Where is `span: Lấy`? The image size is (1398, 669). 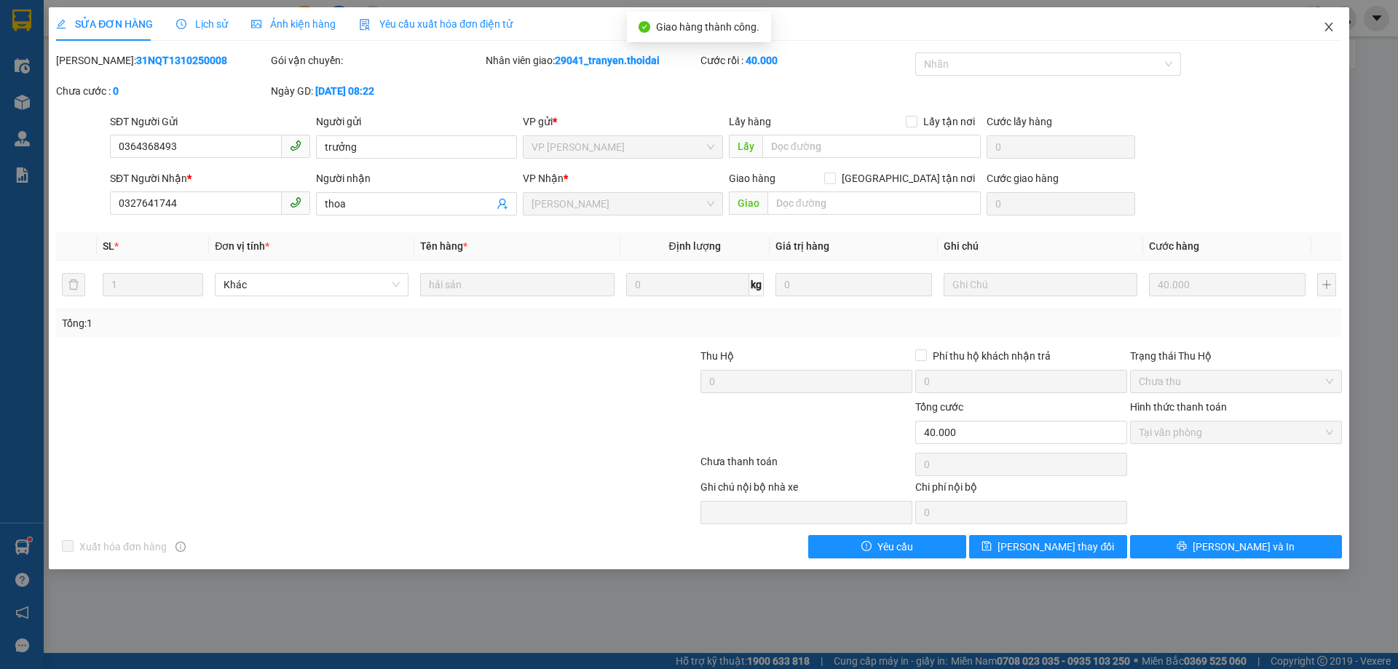
span: Lấy is located at coordinates (745, 146).